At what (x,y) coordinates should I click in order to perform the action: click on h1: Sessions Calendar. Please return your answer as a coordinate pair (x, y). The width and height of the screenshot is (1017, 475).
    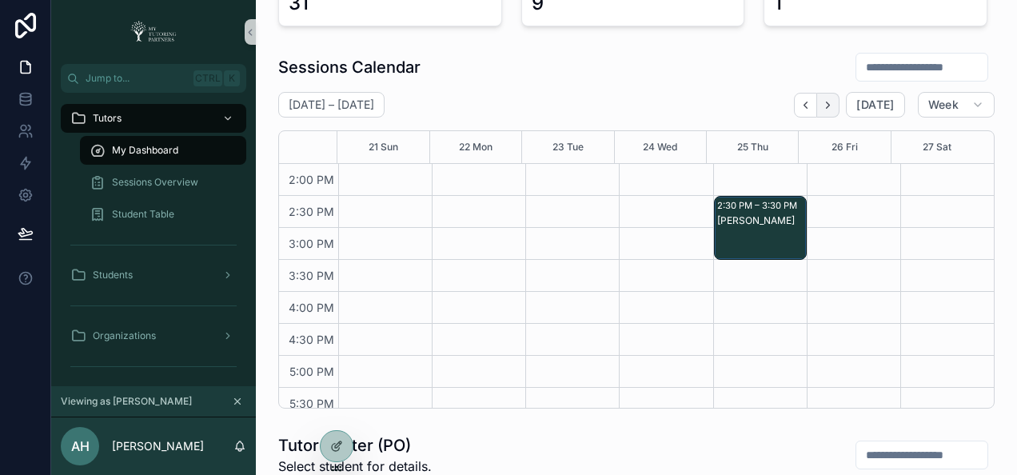
    Looking at the image, I should click on (349, 67).